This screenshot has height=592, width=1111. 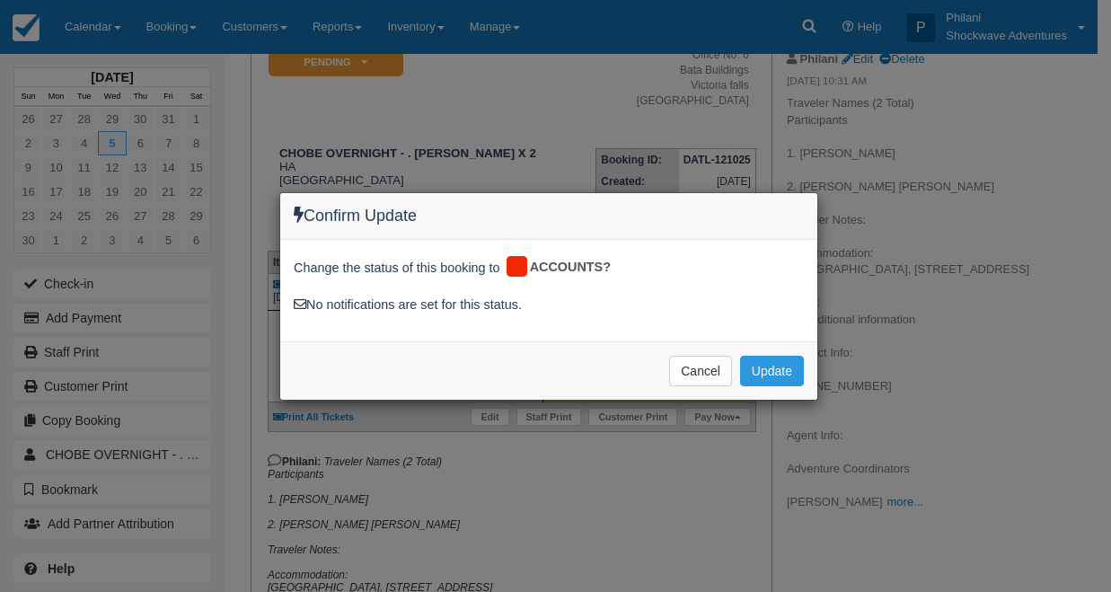 What do you see at coordinates (700, 371) in the screenshot?
I see `button: Cancel` at bounding box center [700, 371].